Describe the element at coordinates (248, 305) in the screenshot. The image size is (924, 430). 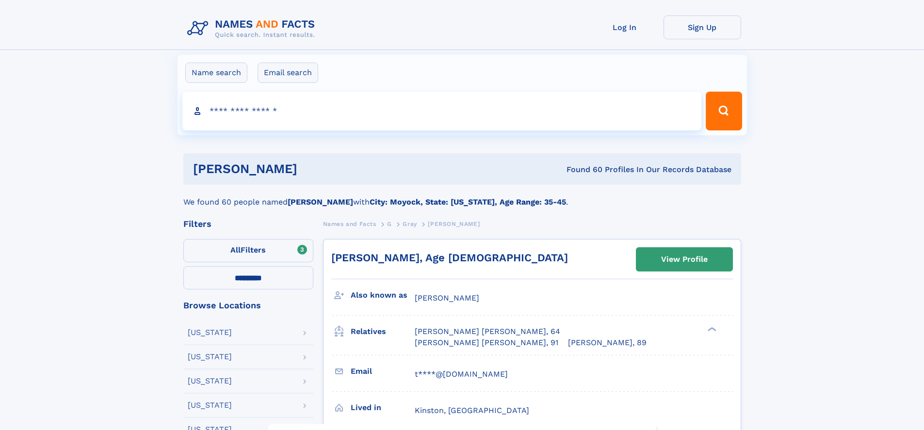
I see `div: Browse Locations` at that location.